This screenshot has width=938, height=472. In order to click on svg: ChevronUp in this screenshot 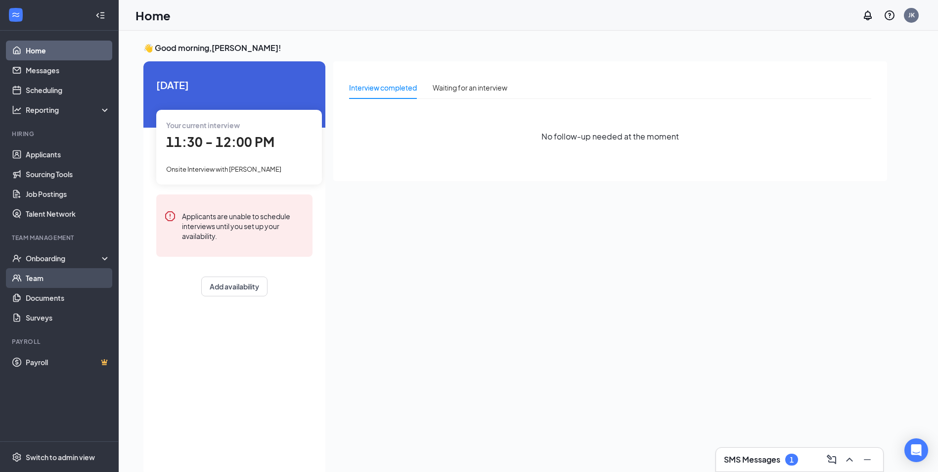, I will do `click(850, 459)`.